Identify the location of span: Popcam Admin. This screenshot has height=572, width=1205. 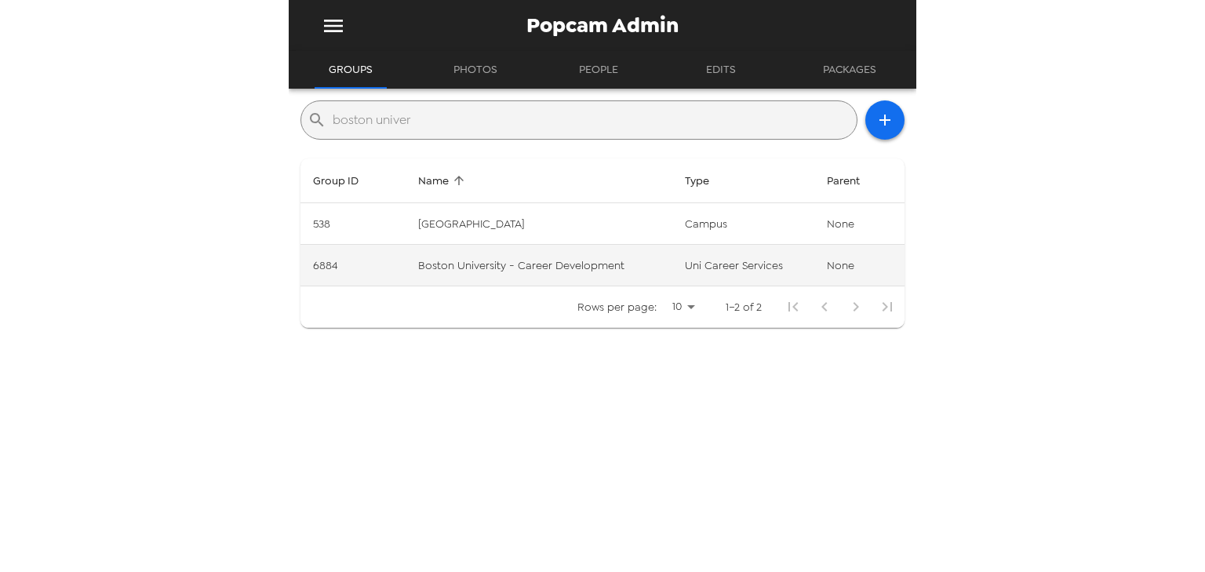
(603, 25).